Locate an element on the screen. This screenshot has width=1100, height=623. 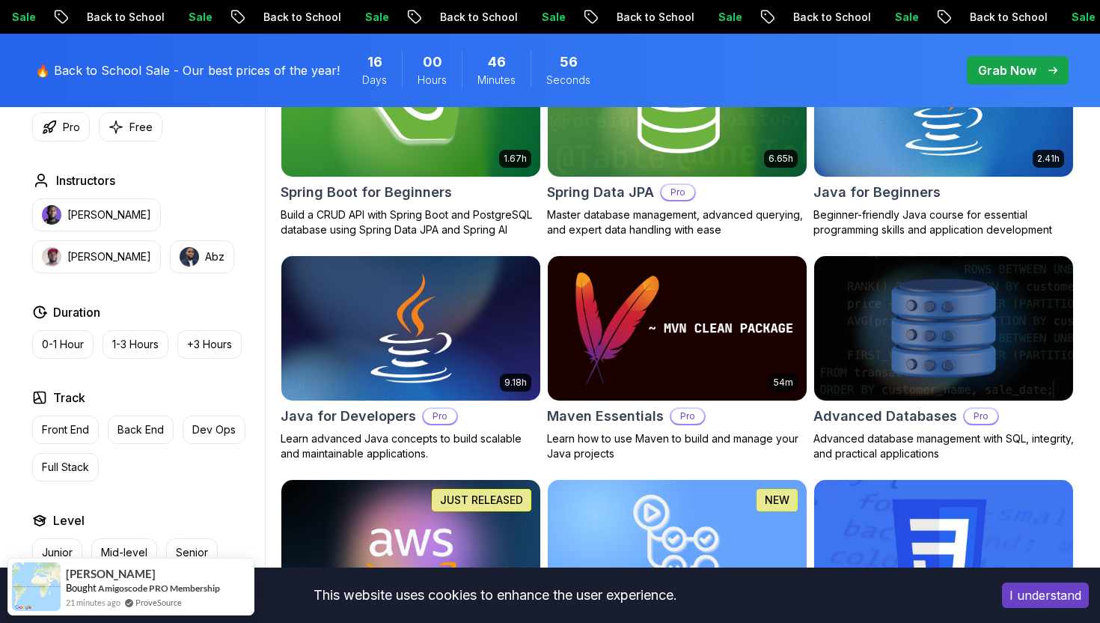
p: Grab Now is located at coordinates (1007, 70).